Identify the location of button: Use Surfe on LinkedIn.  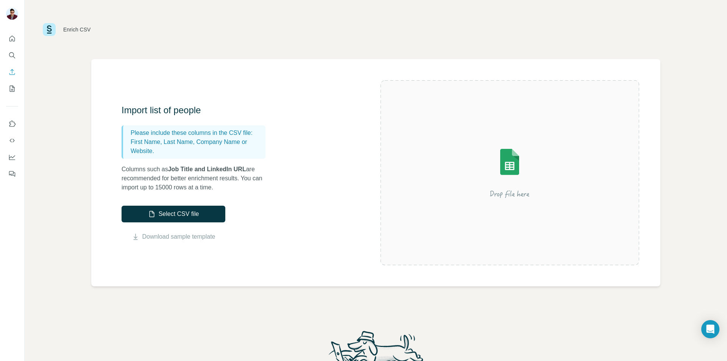
(12, 124).